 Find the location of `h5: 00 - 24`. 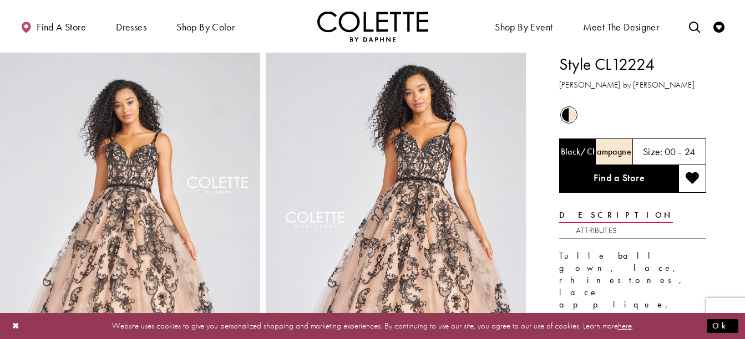

h5: 00 - 24 is located at coordinates (680, 152).